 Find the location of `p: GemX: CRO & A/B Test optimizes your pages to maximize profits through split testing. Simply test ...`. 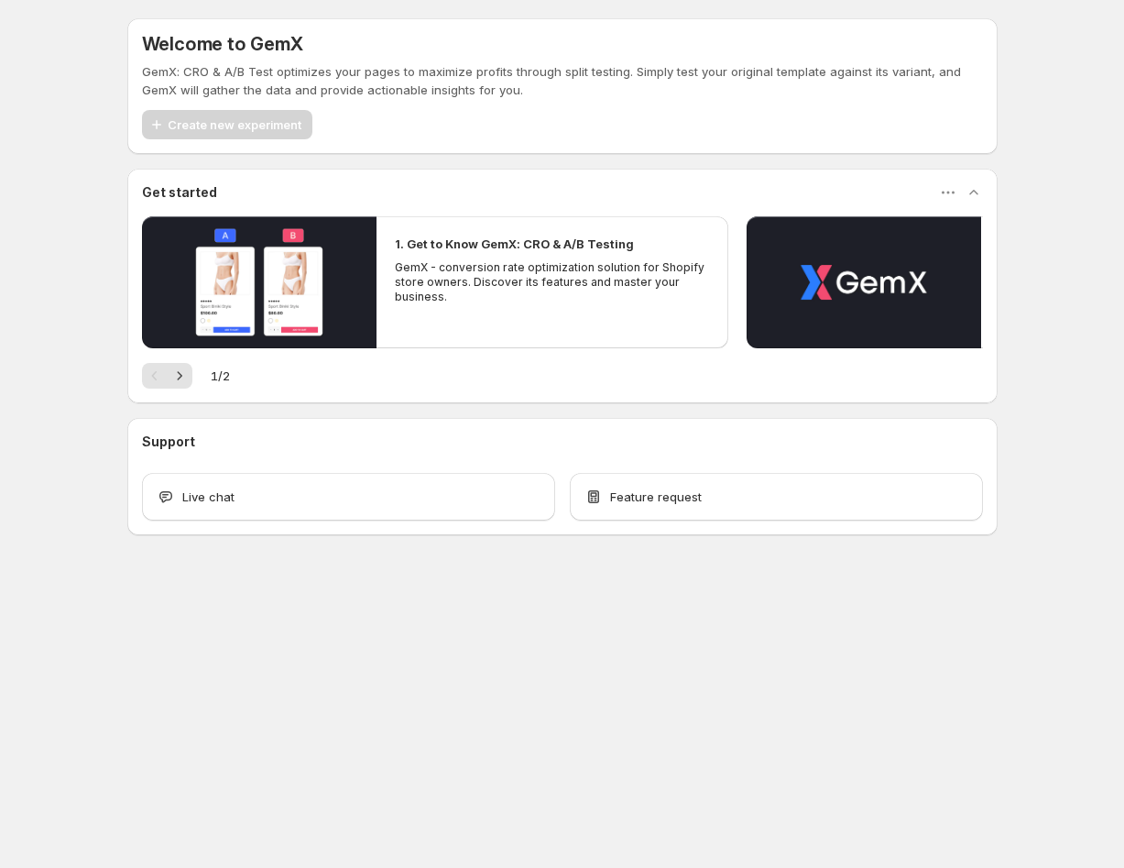

p: GemX: CRO & A/B Test optimizes your pages to maximize profits through split testing. Simply test ... is located at coordinates (563, 81).